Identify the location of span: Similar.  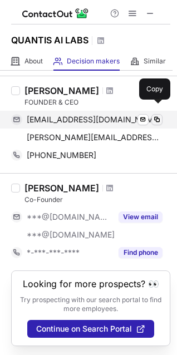
(154, 61).